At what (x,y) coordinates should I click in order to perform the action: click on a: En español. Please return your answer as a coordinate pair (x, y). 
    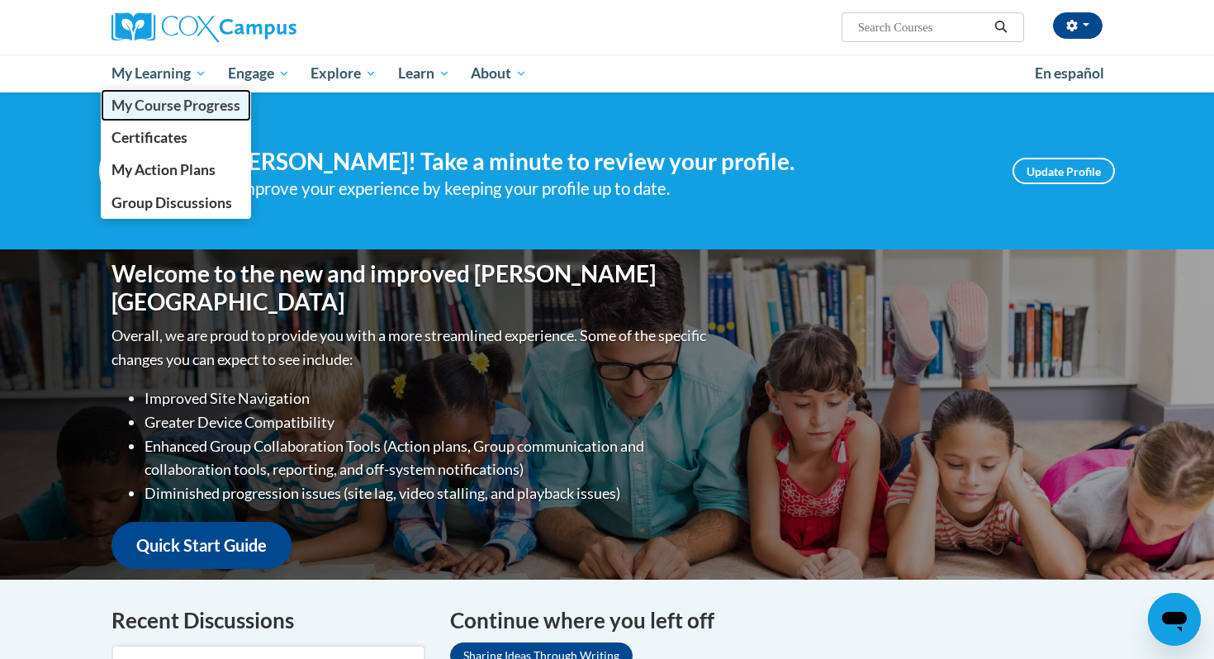
    Looking at the image, I should click on (1069, 73).